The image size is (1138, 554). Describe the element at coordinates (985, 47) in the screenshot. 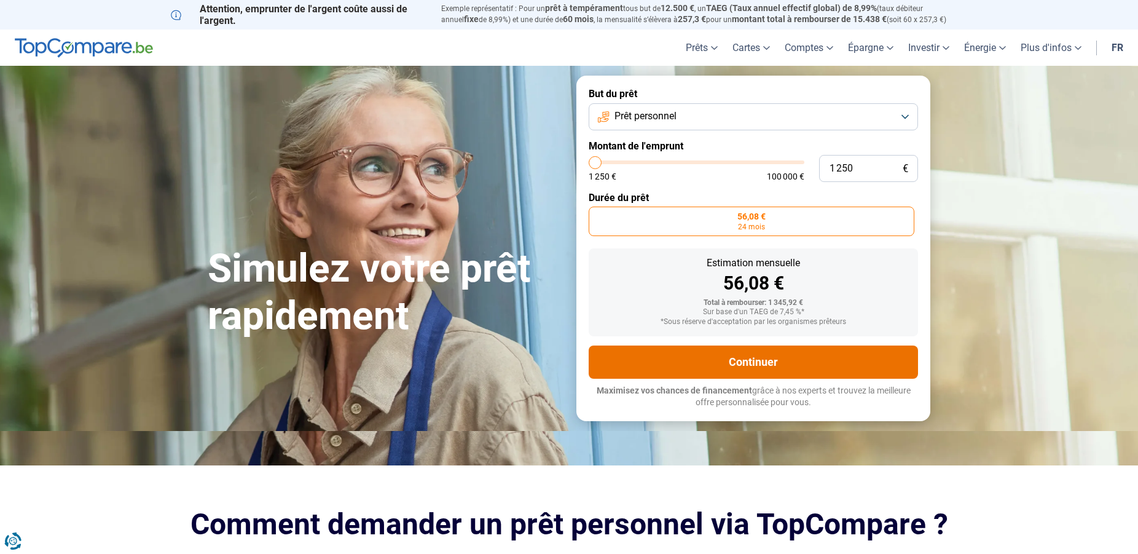

I see `a: Énergie` at that location.